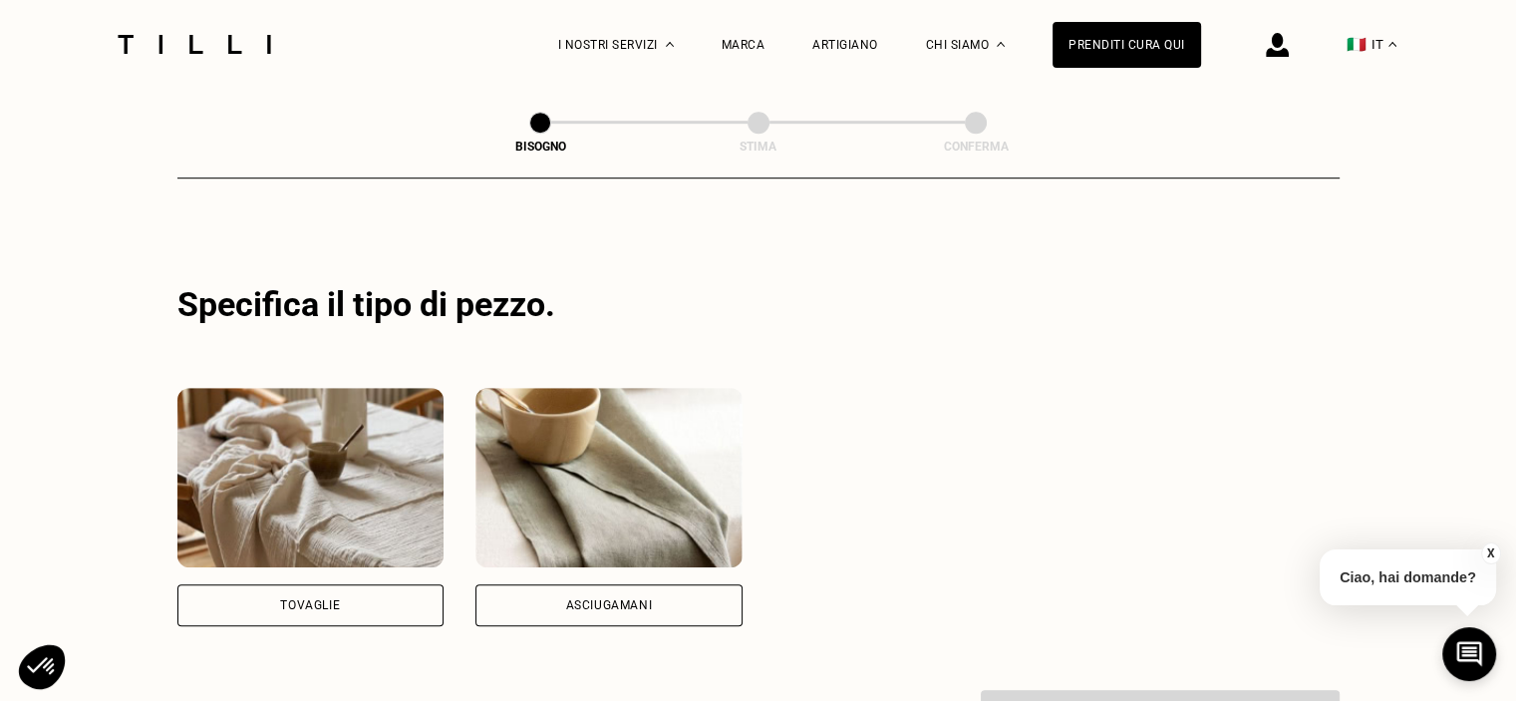  What do you see at coordinates (759, 147) in the screenshot?
I see `div: Stima` at bounding box center [759, 147].